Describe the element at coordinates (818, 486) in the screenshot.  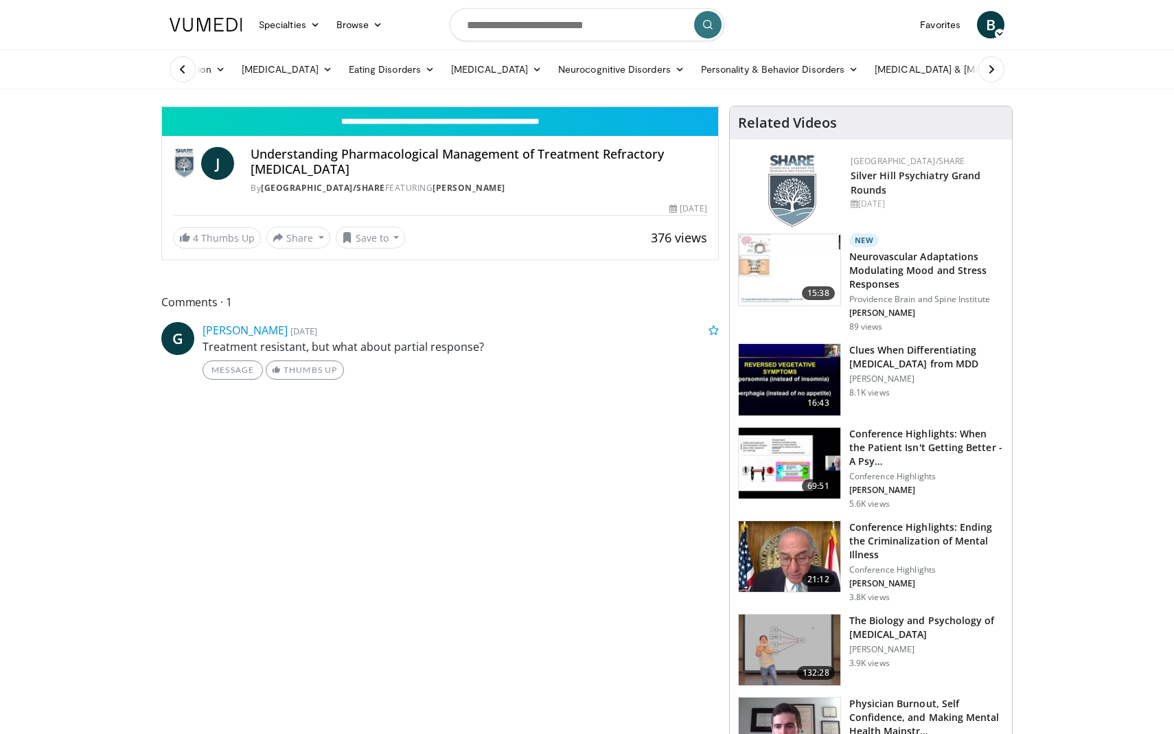
I see `span: 69:51` at that location.